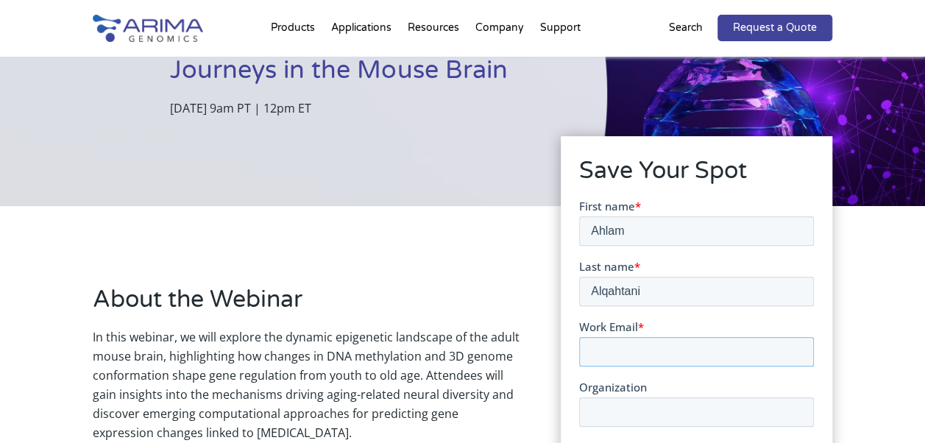 The height and width of the screenshot is (443, 925). Describe the element at coordinates (148, 28) in the screenshot. I see `img: Arima-Genomics-logo` at that location.